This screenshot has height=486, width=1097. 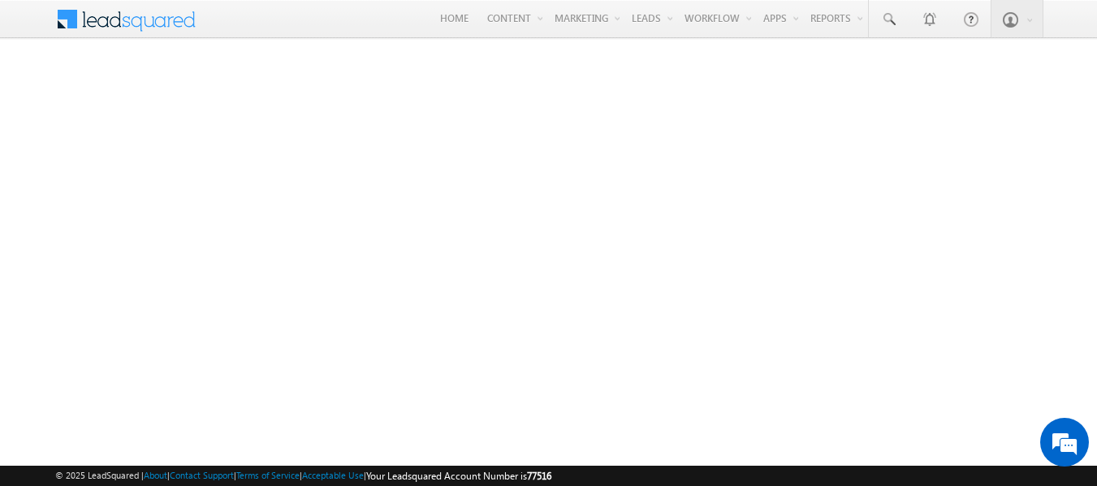 What do you see at coordinates (333, 475) in the screenshot?
I see `a: Acceptable Use` at bounding box center [333, 475].